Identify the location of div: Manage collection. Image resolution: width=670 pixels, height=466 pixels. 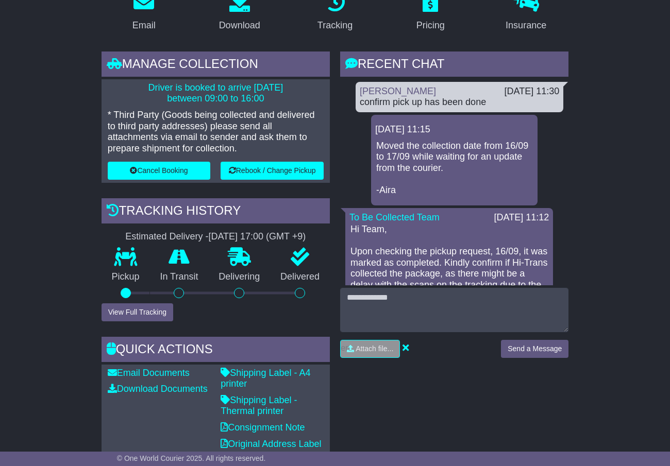
(215, 65).